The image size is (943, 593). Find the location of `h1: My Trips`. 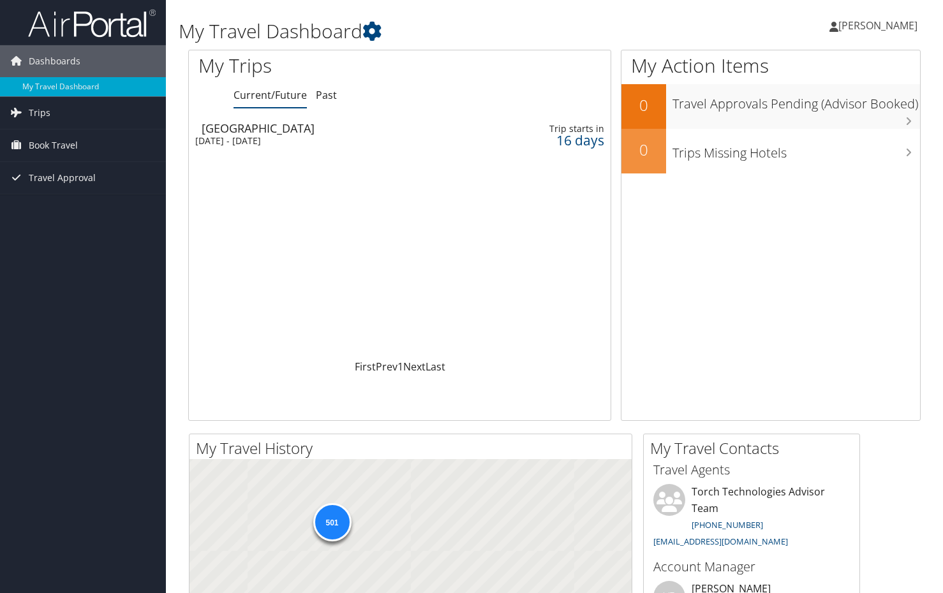

h1: My Trips is located at coordinates (312, 66).